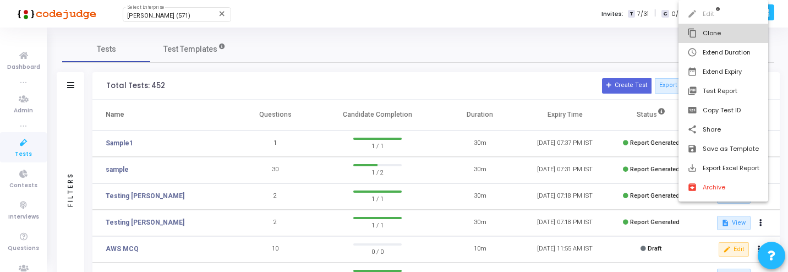 The image size is (788, 272). Describe the element at coordinates (723, 91) in the screenshot. I see `button: Test Report` at that location.